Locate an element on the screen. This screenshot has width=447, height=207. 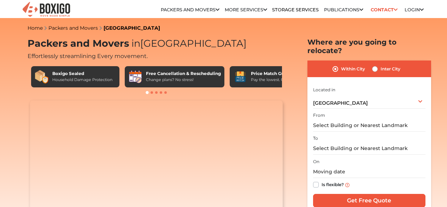
img: Boxigo is located at coordinates (46, 10).